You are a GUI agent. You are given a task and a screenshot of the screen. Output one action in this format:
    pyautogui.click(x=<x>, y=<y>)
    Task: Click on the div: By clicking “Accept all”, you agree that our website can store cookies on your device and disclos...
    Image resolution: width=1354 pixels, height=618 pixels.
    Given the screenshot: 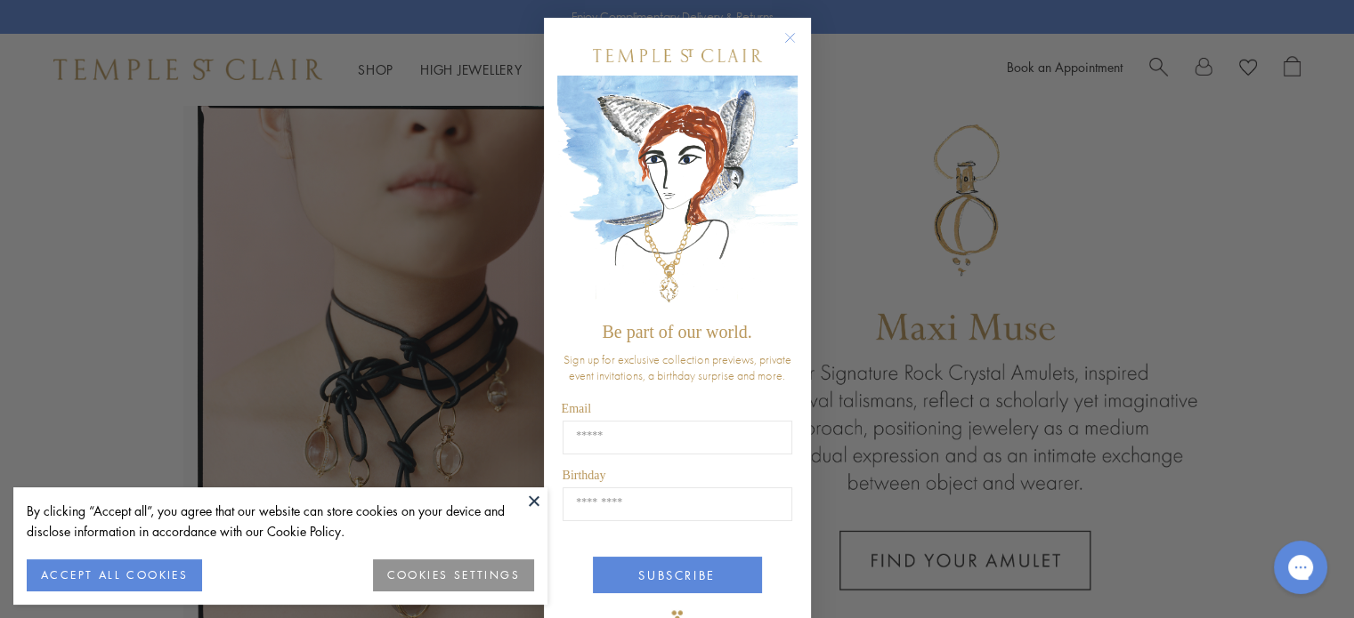 What is the action you would take?
    pyautogui.click(x=280, y=521)
    